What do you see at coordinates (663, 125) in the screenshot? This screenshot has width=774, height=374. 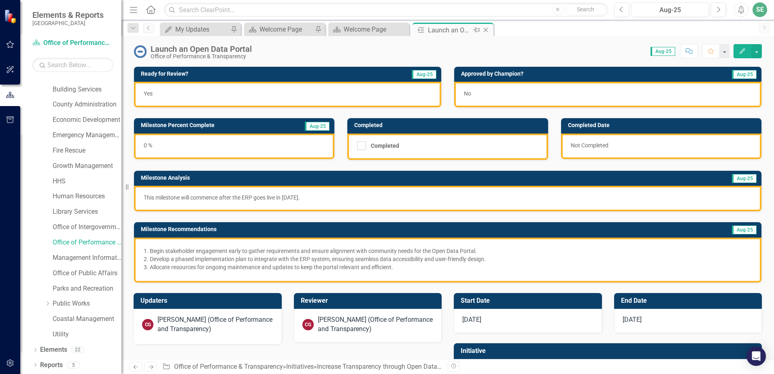 I see `h3: Completed Date` at bounding box center [663, 125].